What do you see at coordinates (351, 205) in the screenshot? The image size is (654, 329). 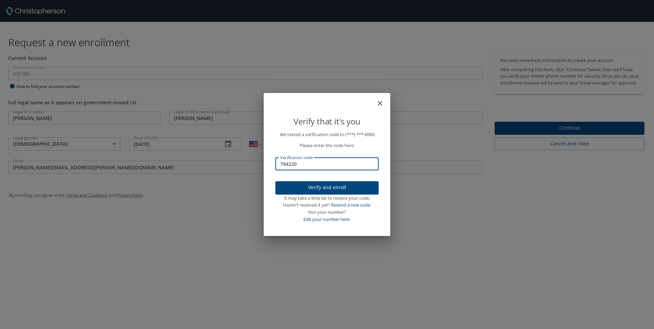 I see `a: Resend a new code.` at bounding box center [351, 205].